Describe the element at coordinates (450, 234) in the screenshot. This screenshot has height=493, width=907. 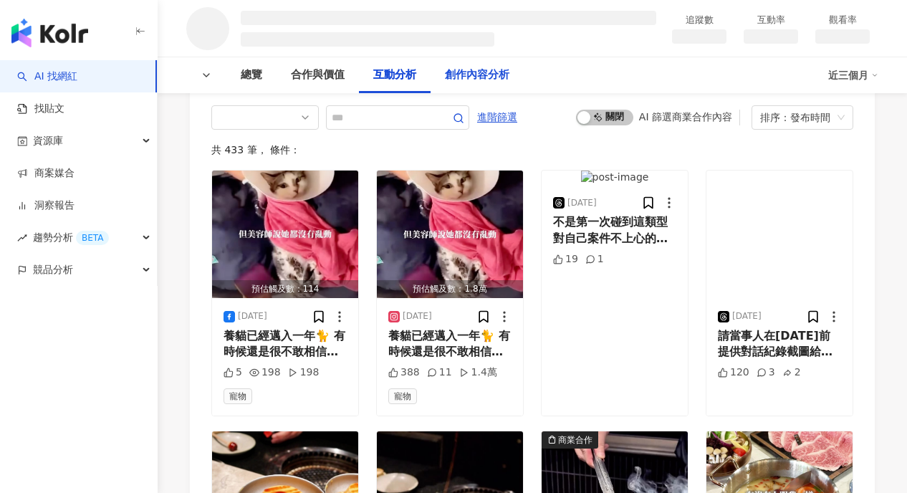
I see `button: 預估觸及數：1.8萬` at that location.